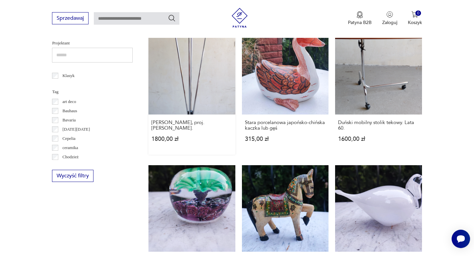 The height and width of the screenshot is (256, 474). Describe the element at coordinates (70, 19) in the screenshot. I see `a: Sprzedawaj` at that location.